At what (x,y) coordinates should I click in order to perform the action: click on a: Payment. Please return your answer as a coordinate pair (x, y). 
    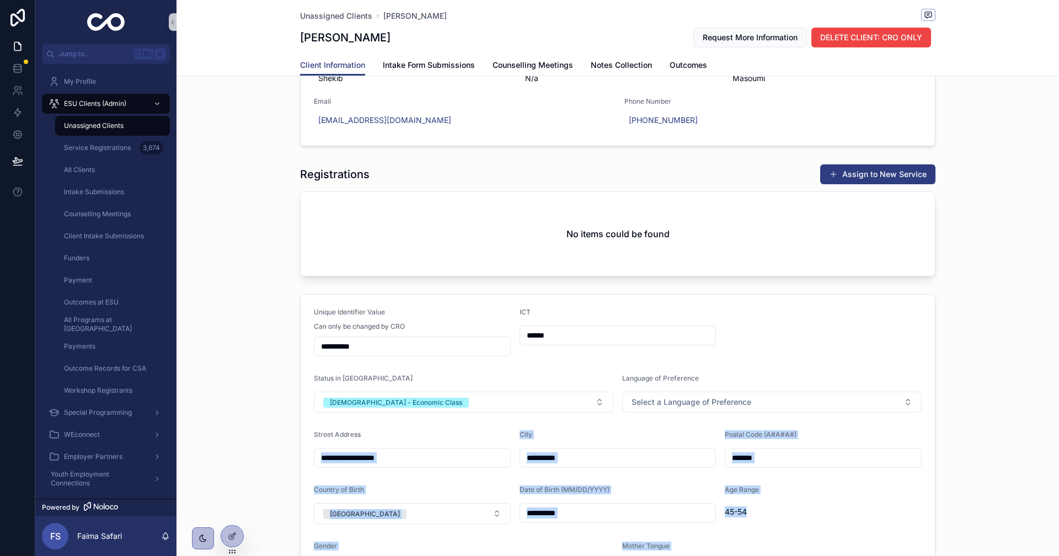
    Looking at the image, I should click on (113, 280).